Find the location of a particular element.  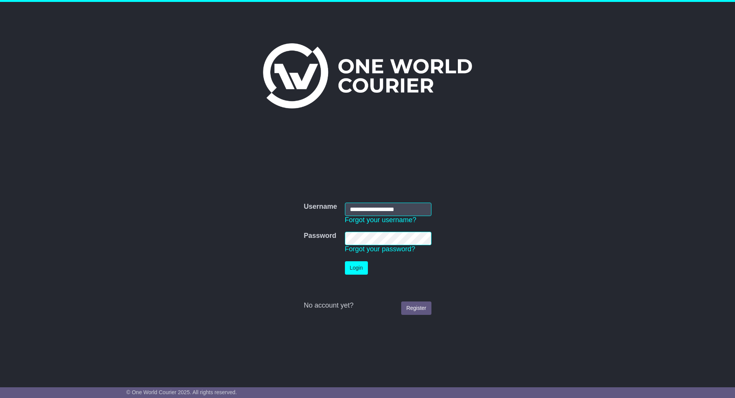

label: Username is located at coordinates (320, 207).